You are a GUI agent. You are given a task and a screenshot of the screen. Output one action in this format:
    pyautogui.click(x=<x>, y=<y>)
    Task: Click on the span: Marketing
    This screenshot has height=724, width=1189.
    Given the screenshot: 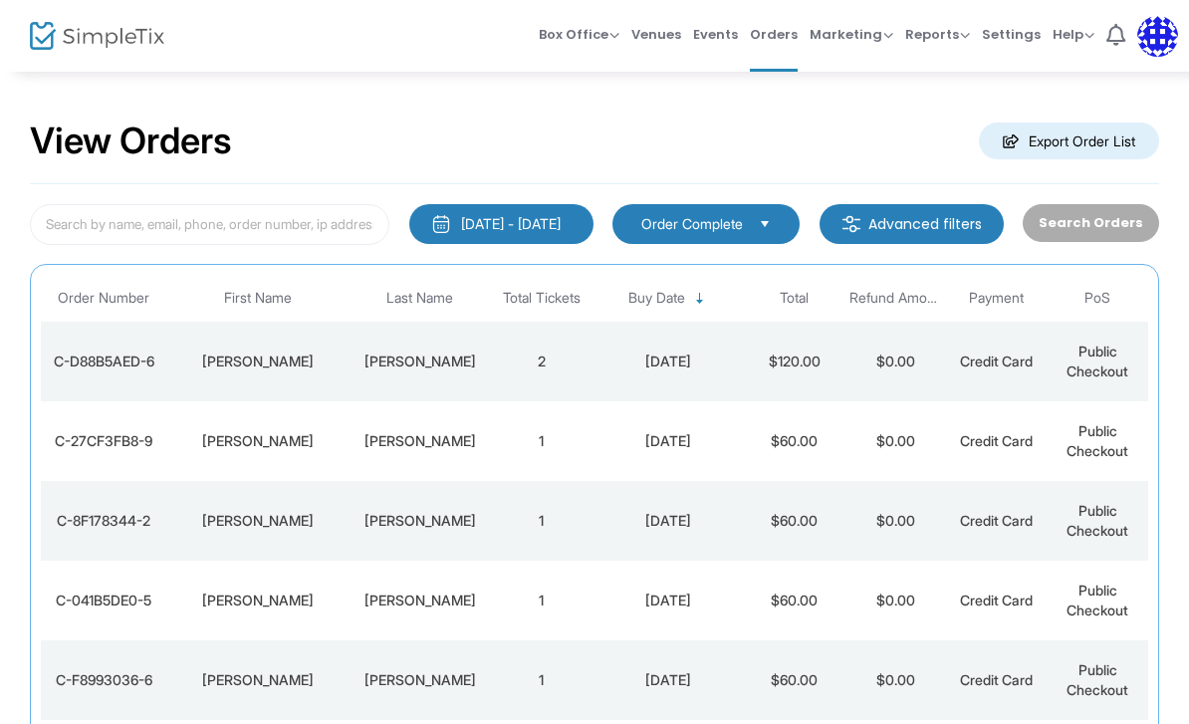 What is the action you would take?
    pyautogui.click(x=851, y=34)
    